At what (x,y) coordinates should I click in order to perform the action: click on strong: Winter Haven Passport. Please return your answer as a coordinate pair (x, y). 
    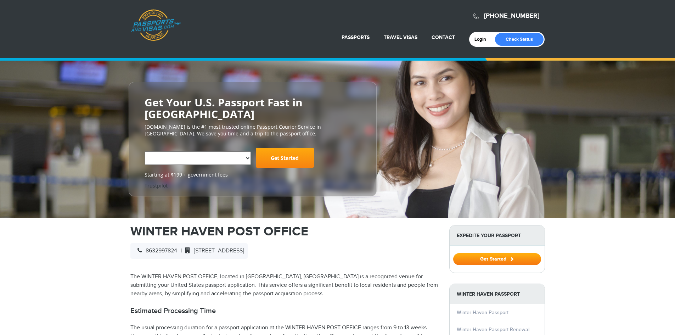
    Looking at the image, I should click on (497, 294).